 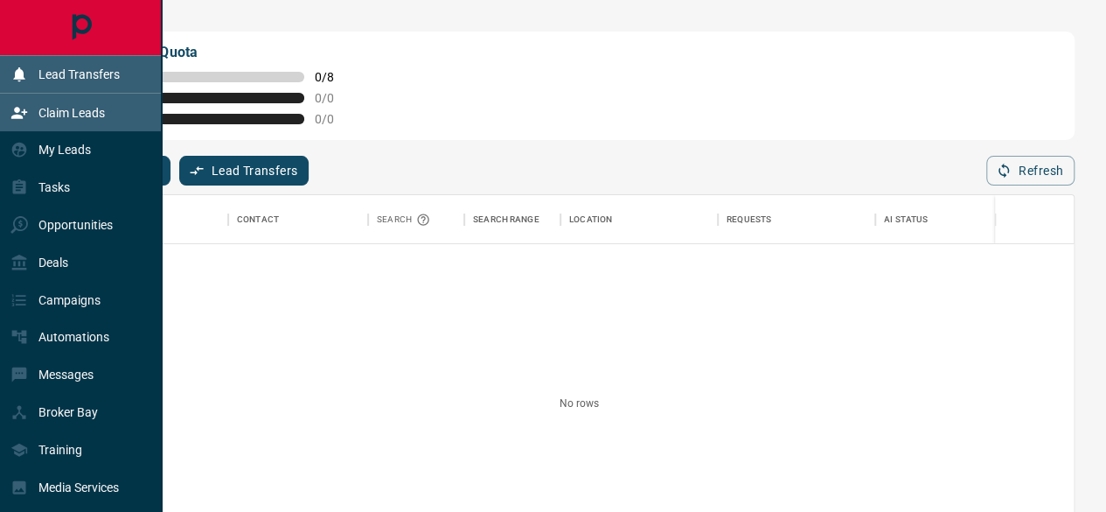 I want to click on p: My Daily Quota, so click(x=227, y=52).